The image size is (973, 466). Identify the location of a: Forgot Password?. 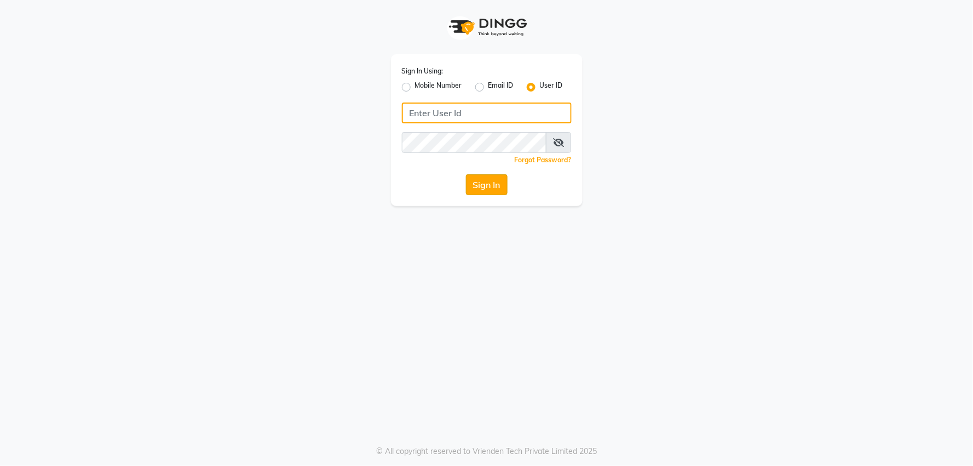
(543, 159).